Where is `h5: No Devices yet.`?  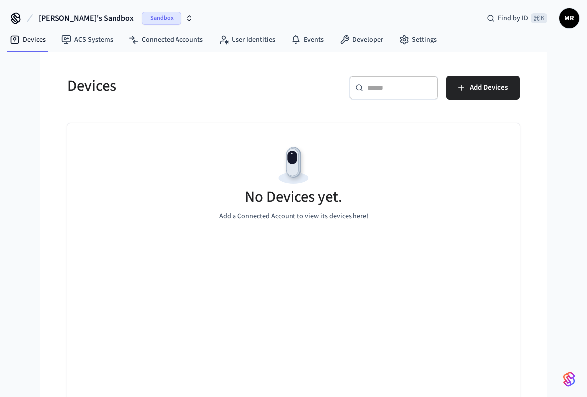 h5: No Devices yet. is located at coordinates (293, 197).